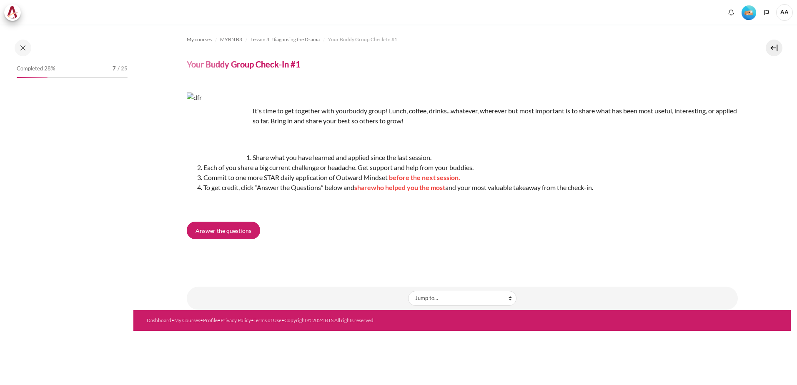  Describe the element at coordinates (218, 124) in the screenshot. I see `img: dfr` at that location.